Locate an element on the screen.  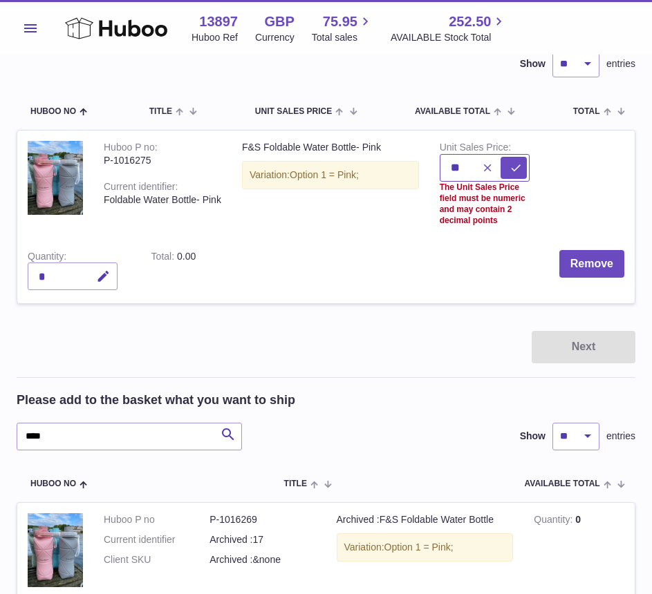
strong: 13897 is located at coordinates (218, 21).